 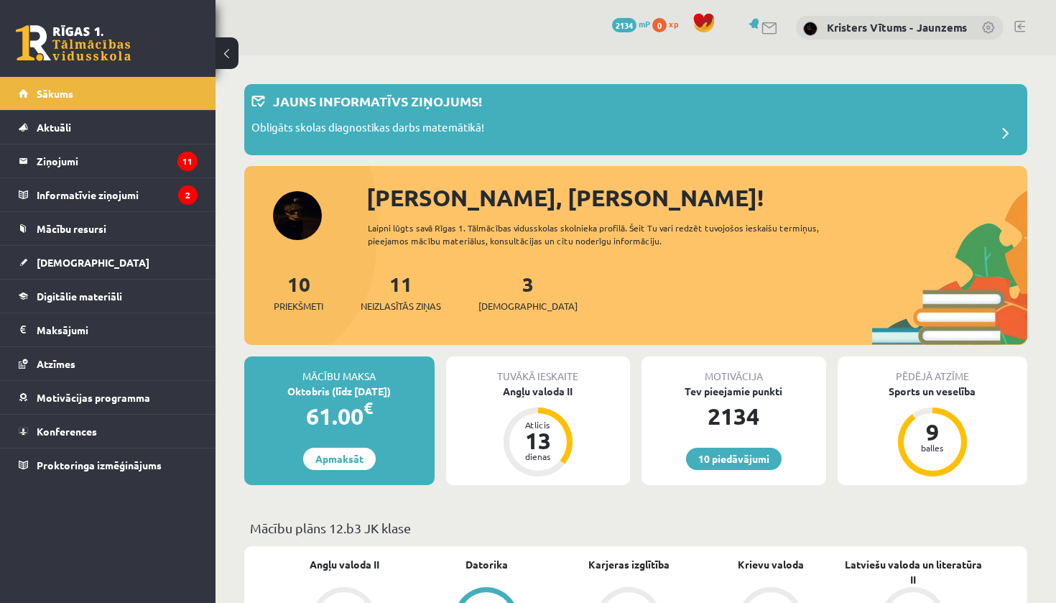 What do you see at coordinates (660, 25) in the screenshot?
I see `span: 0` at bounding box center [660, 25].